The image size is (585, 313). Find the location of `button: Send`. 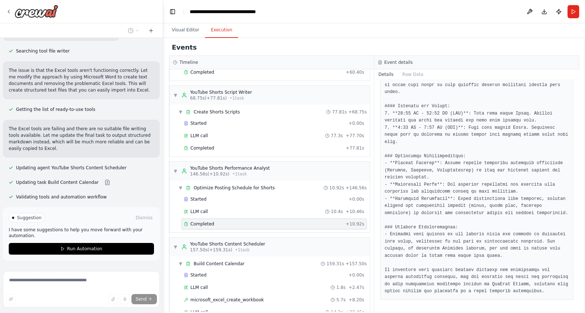

button: Send is located at coordinates (144, 299).